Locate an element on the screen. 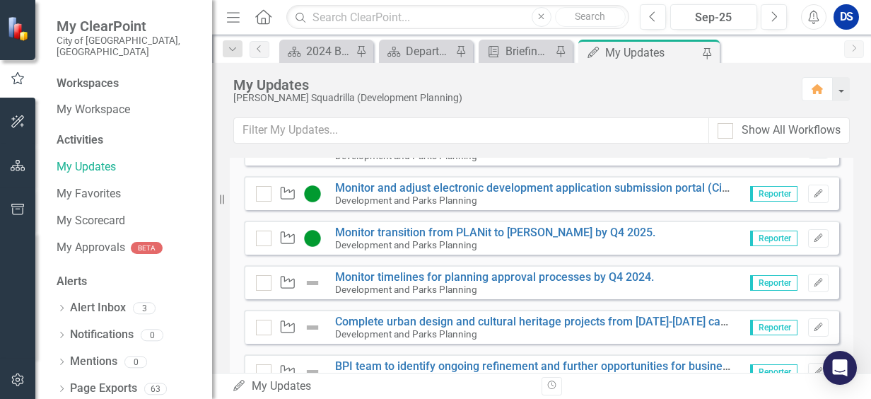 The height and width of the screenshot is (399, 871). div: Activities is located at coordinates (127, 140).